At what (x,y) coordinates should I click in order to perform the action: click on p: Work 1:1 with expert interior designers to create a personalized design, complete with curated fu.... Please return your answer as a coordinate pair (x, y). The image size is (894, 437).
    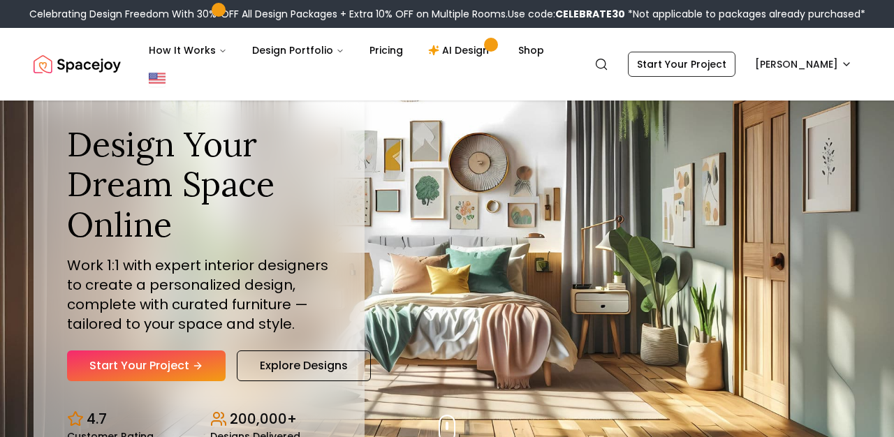
    Looking at the image, I should click on (199, 295).